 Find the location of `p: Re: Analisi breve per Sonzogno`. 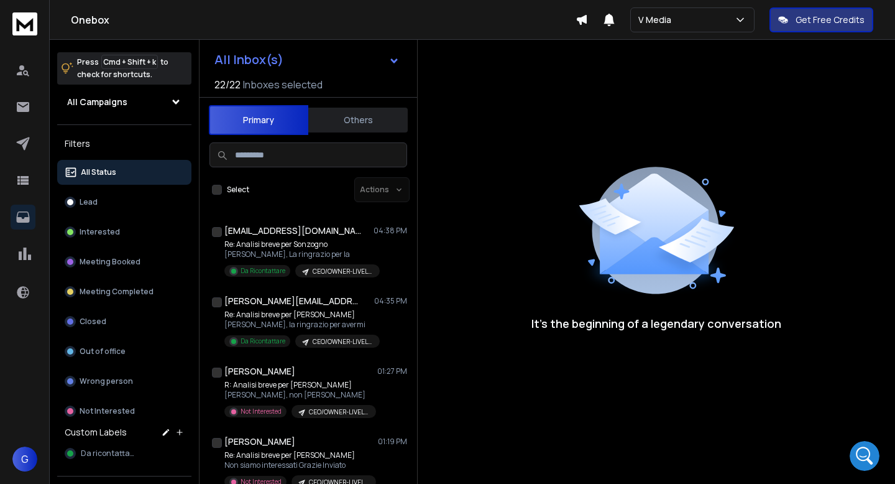

p: Re: Analisi breve per Sonzogno is located at coordinates (299, 244).